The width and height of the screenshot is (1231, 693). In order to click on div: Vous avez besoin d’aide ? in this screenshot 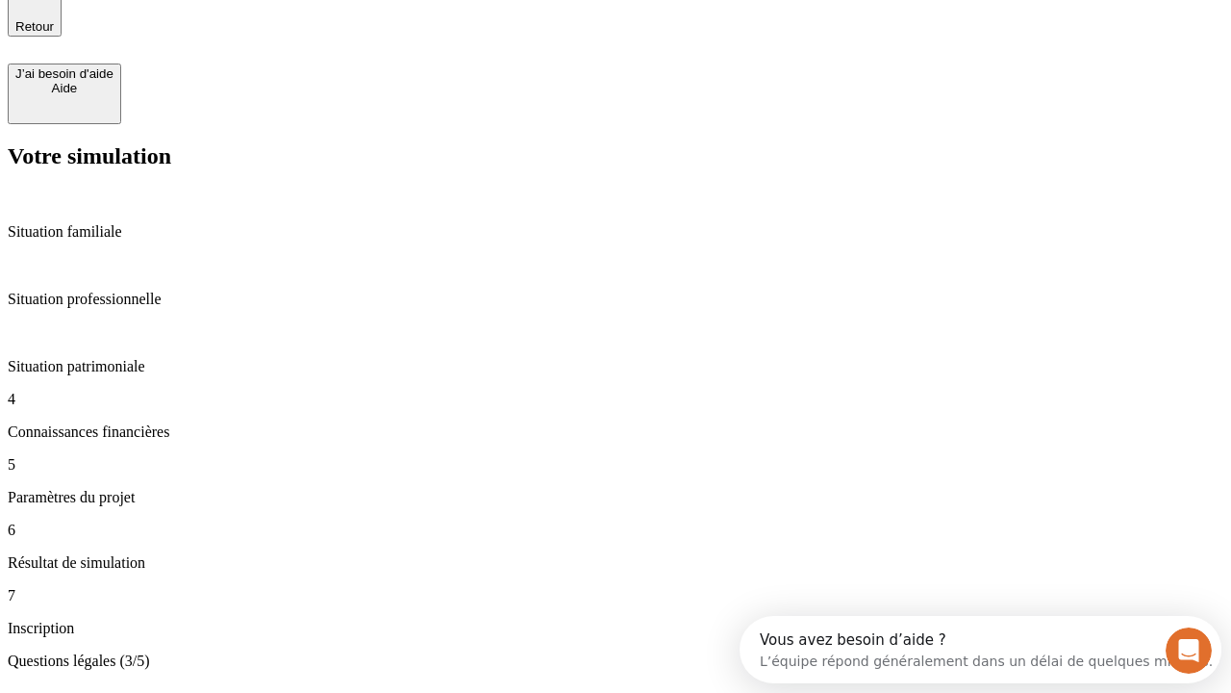, I will do `click(246, 24)`.